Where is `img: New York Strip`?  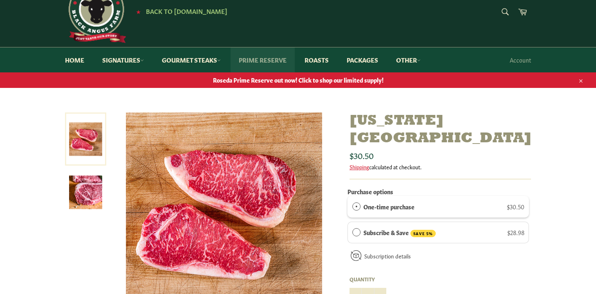 img: New York Strip is located at coordinates (85, 192).